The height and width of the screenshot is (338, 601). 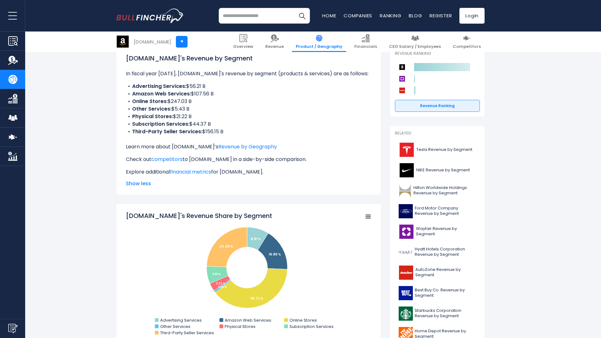 What do you see at coordinates (366, 42) in the screenshot?
I see `a: Financials` at bounding box center [366, 42].